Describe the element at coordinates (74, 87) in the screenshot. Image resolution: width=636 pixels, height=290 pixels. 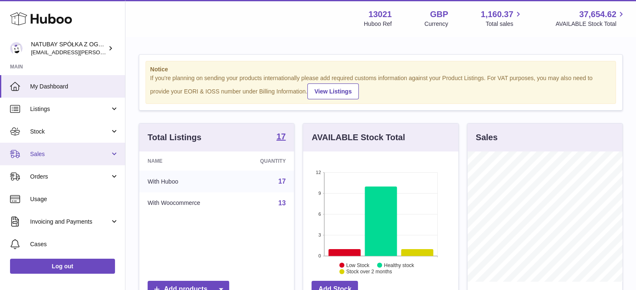
I see `span: My Dashboard` at that location.